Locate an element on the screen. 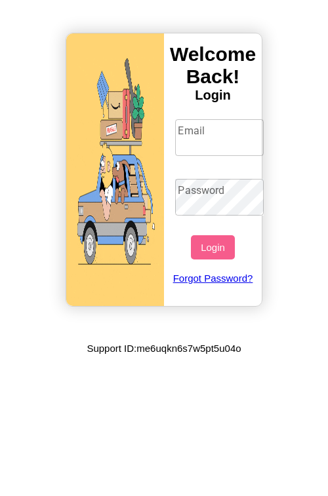 The image size is (328, 496). p: Support ID: me6uqkn6s7w5pt5u04o is located at coordinates (163, 348).